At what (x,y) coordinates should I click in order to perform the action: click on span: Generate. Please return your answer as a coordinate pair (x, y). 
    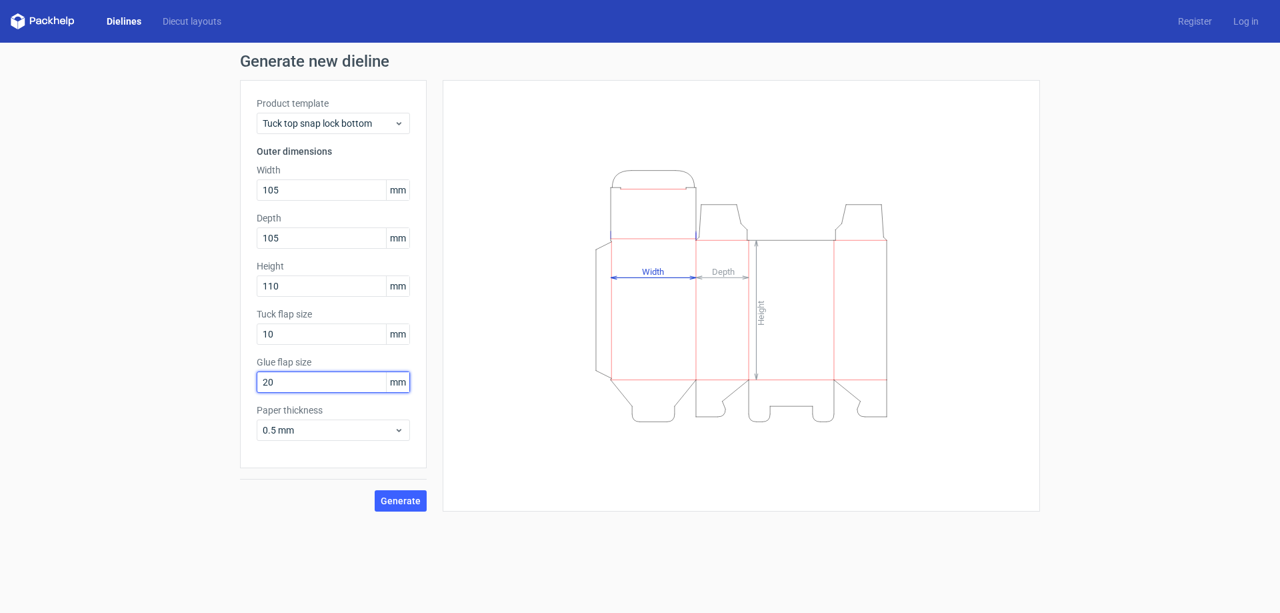
    Looking at the image, I should click on (401, 501).